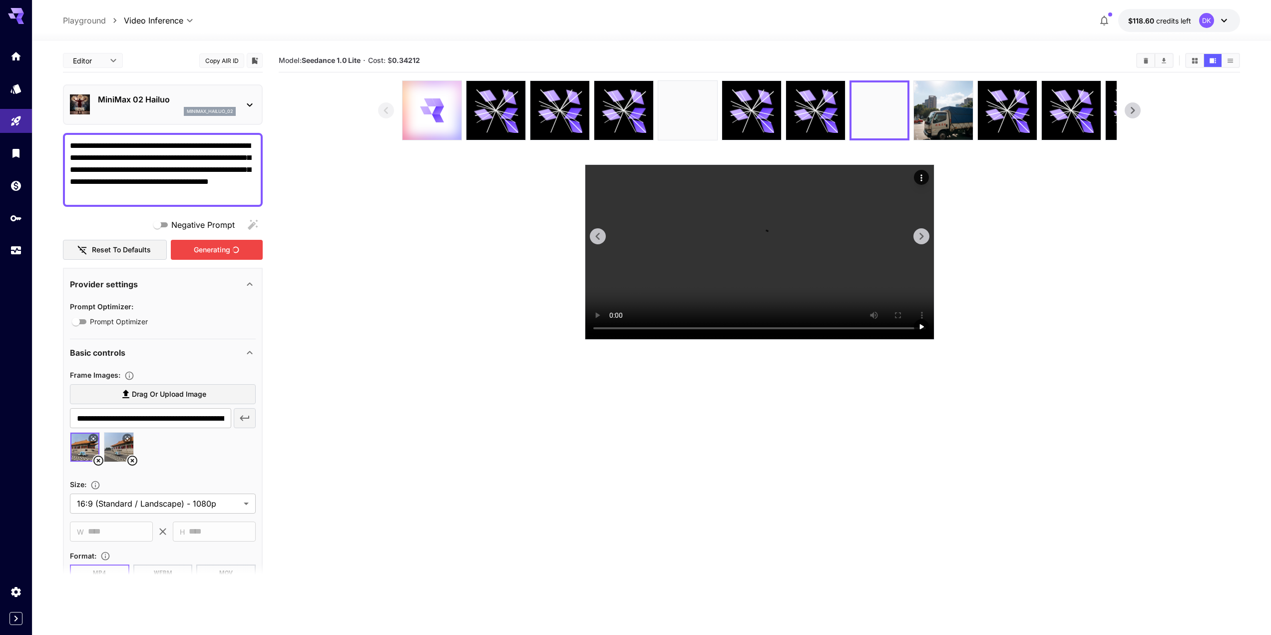  What do you see at coordinates (167, 99) in the screenshot?
I see `p: MiniMax 02 Hailuo` at bounding box center [167, 99].